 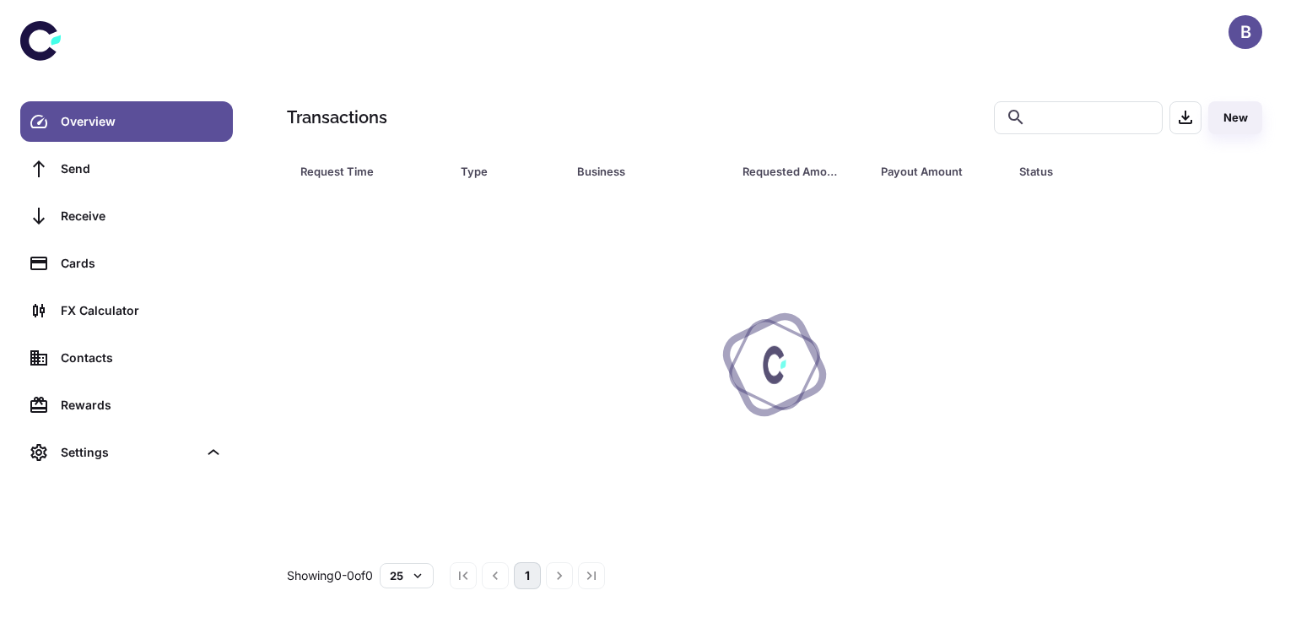 I want to click on div: Requested Amount, so click(x=790, y=171).